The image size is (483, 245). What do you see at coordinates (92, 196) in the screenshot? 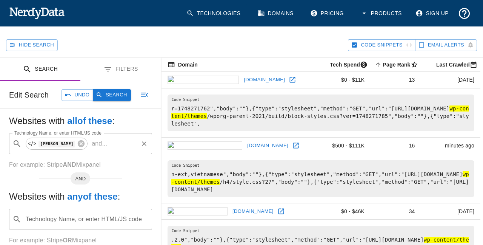
I see `b: any of these` at bounding box center [92, 196].